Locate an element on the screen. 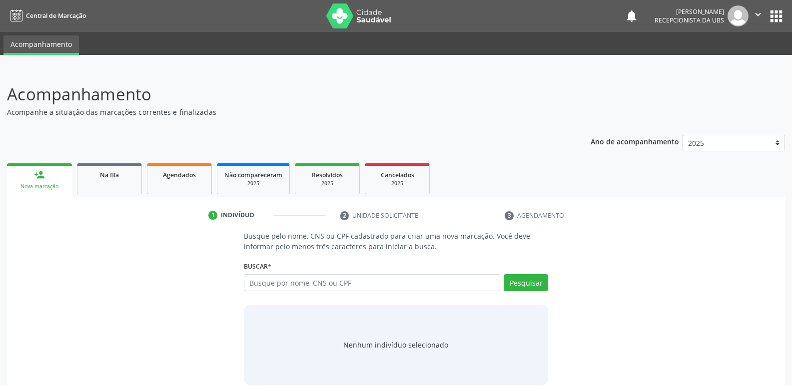  p: Acompanhe a situação das marcações correntes e finalizadas is located at coordinates (279, 112).